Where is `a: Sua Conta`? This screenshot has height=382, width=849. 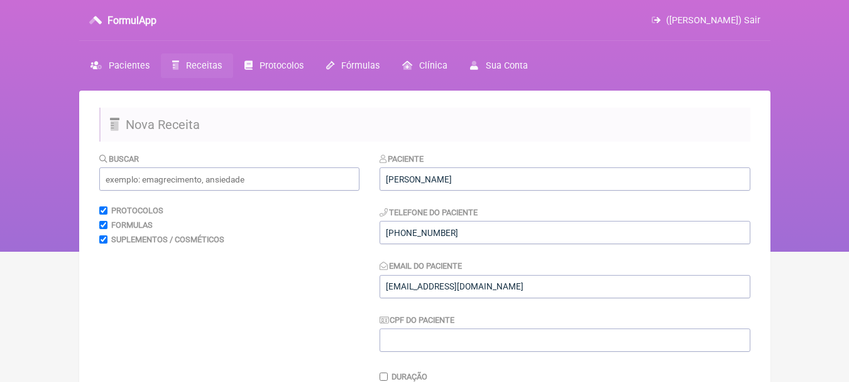 a: Sua Conta is located at coordinates (499, 65).